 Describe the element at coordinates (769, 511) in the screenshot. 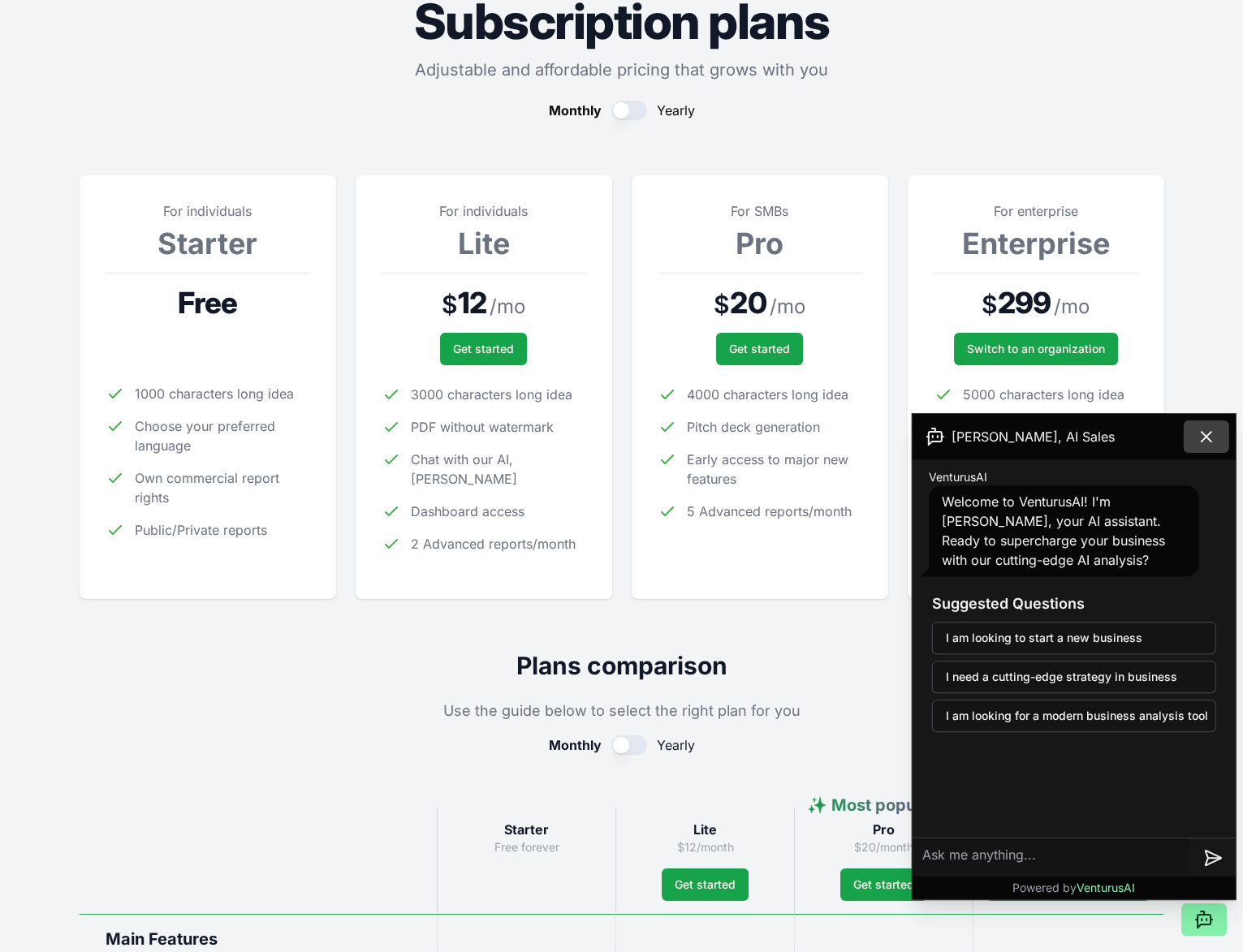

I see `span: 5 Advanced reports/month` at that location.